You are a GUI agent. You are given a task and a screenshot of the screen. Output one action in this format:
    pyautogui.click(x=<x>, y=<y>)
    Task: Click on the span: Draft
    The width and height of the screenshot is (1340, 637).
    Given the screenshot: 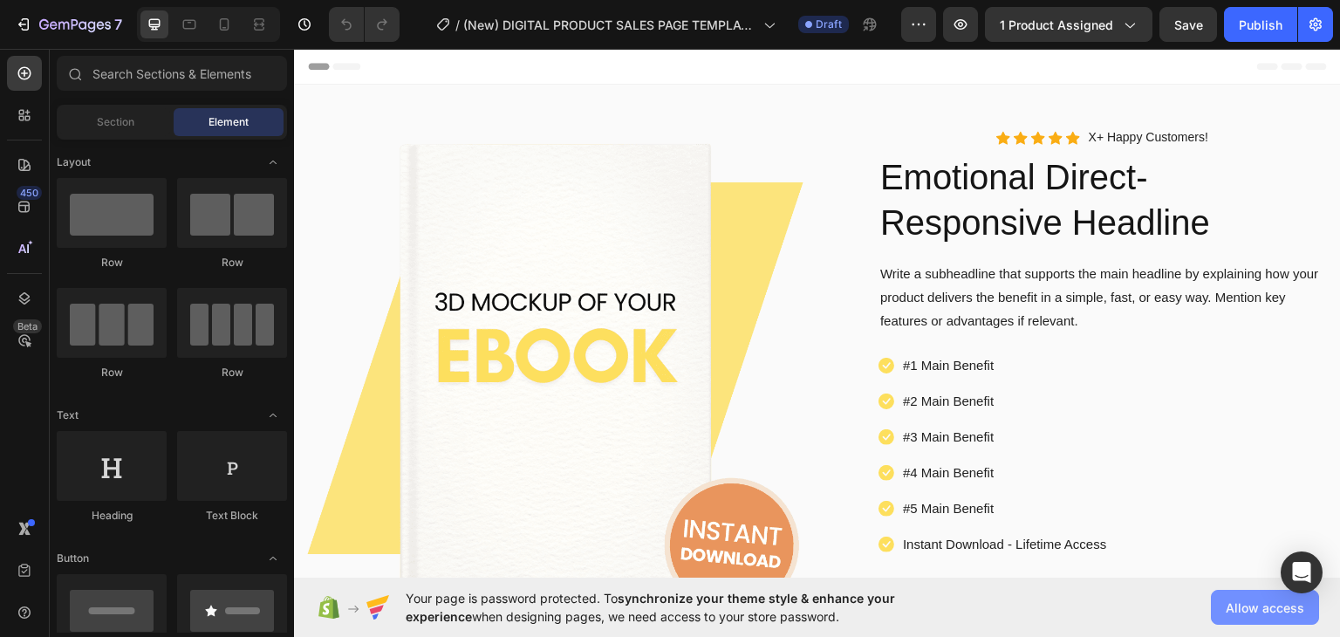 What is the action you would take?
    pyautogui.click(x=829, y=24)
    